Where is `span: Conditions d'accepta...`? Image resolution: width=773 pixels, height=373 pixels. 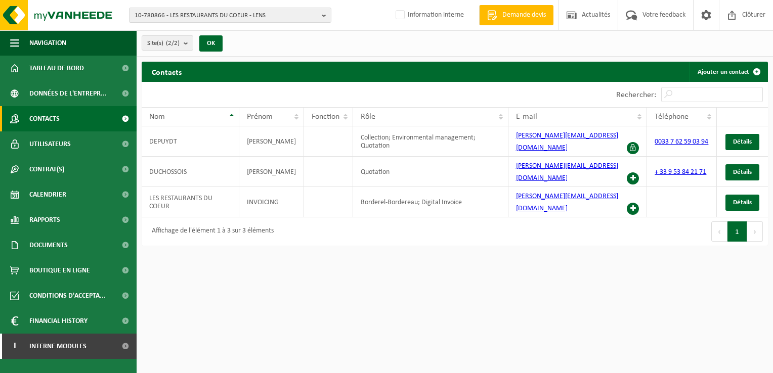
span: Conditions d'accepta... is located at coordinates (67, 296).